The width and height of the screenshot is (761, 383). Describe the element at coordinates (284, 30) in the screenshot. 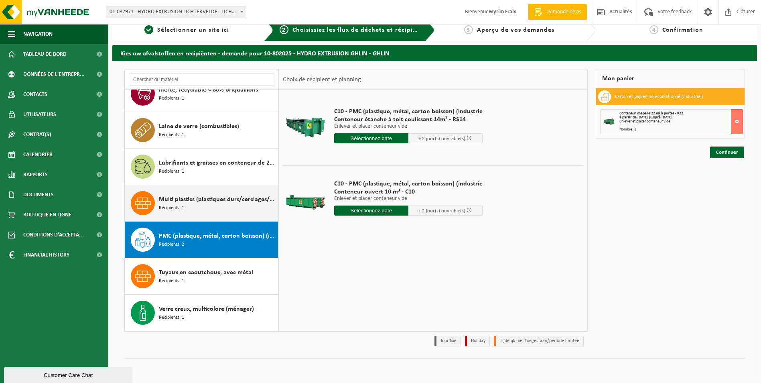

I see `span: 2` at that location.